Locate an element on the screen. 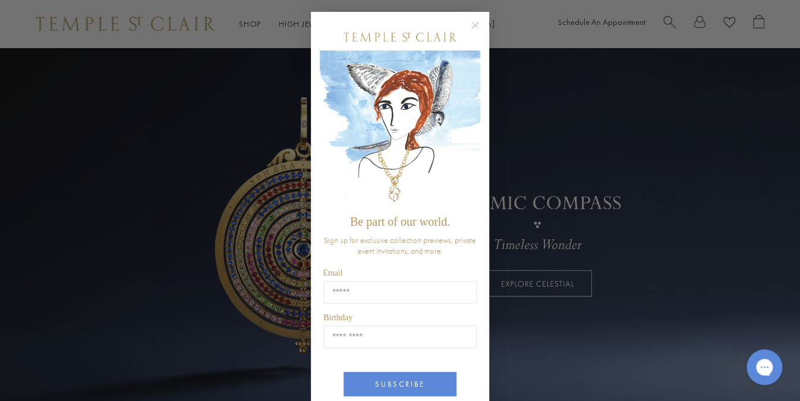 Image resolution: width=800 pixels, height=401 pixels. span: Sign up for exclusive collection previews, private event invitations, and more. is located at coordinates (400, 246).